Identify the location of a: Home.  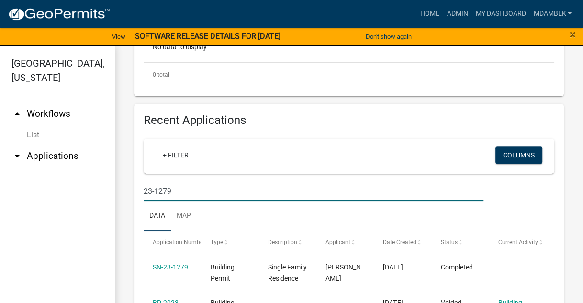
(430, 14).